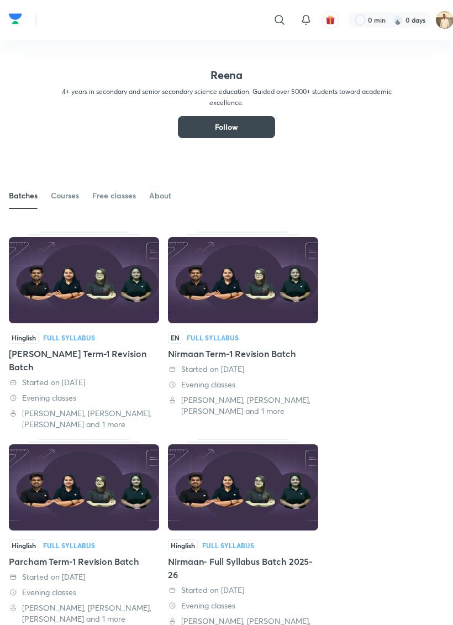 The width and height of the screenshot is (453, 625). I want to click on div: Nirmaan- Full Syllabus Batch 2025-26, so click(243, 568).